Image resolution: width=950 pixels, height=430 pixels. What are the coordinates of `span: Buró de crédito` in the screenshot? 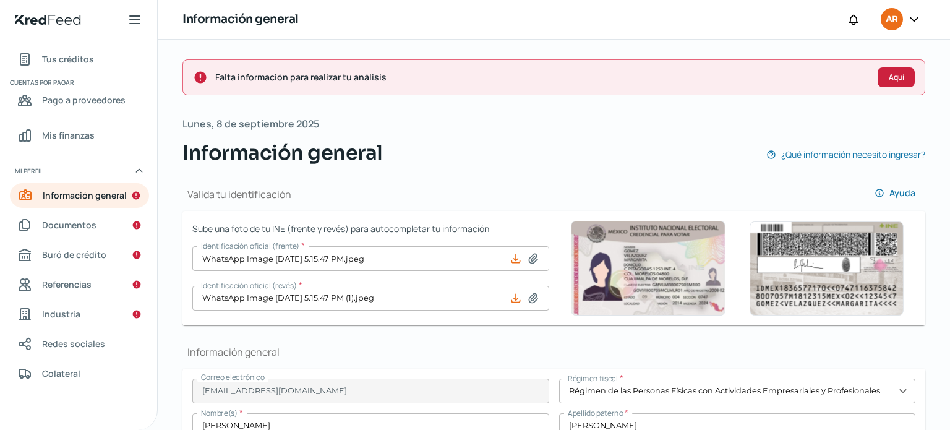 It's located at (74, 254).